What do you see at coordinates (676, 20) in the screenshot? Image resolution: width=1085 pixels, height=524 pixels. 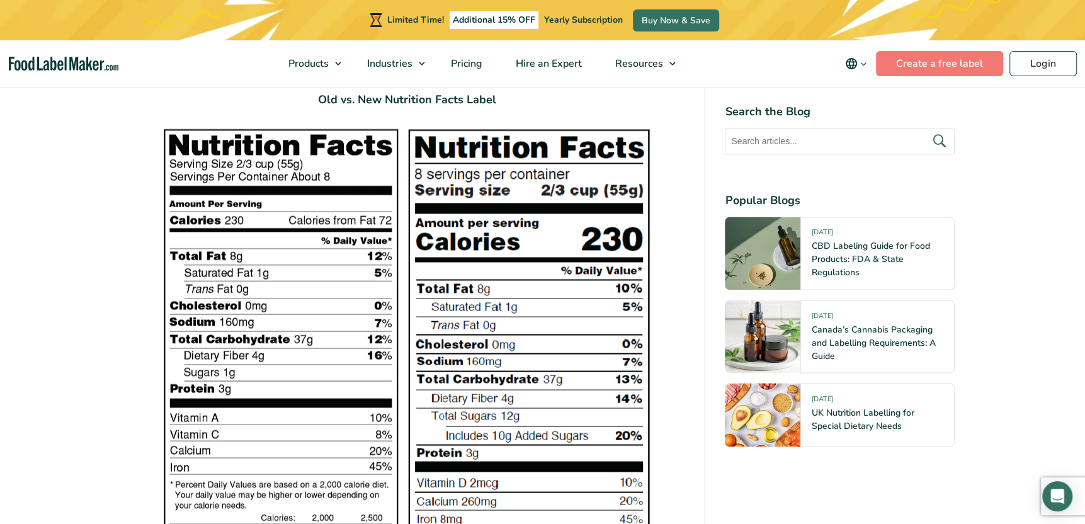 I see `a: Buy Now & Save` at bounding box center [676, 20].